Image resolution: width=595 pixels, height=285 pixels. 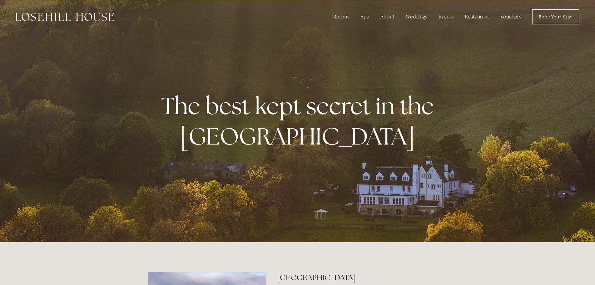 I want to click on a: Vouchers, so click(x=511, y=17).